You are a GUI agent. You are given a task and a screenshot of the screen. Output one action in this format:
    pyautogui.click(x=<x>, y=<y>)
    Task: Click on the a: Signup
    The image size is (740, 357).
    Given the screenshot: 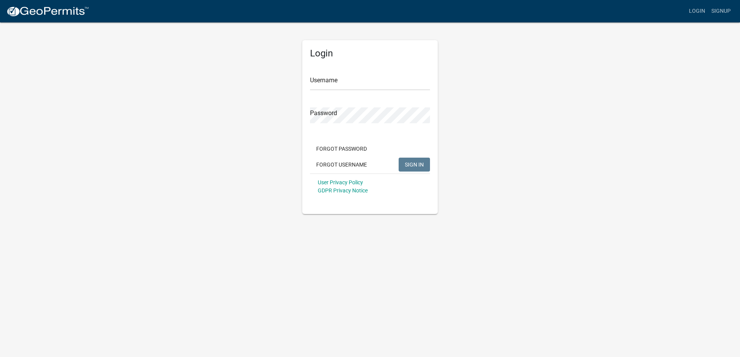 What is the action you would take?
    pyautogui.click(x=721, y=11)
    